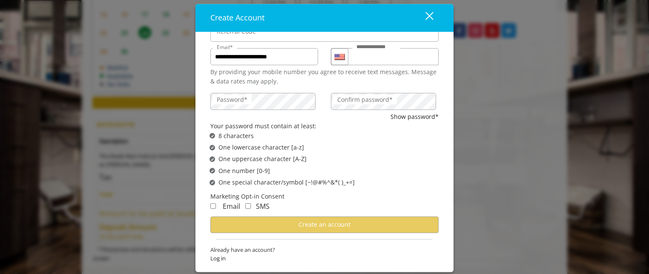 Image resolution: width=649 pixels, height=274 pixels. Describe the element at coordinates (325, 259) in the screenshot. I see `span: Log in` at that location.